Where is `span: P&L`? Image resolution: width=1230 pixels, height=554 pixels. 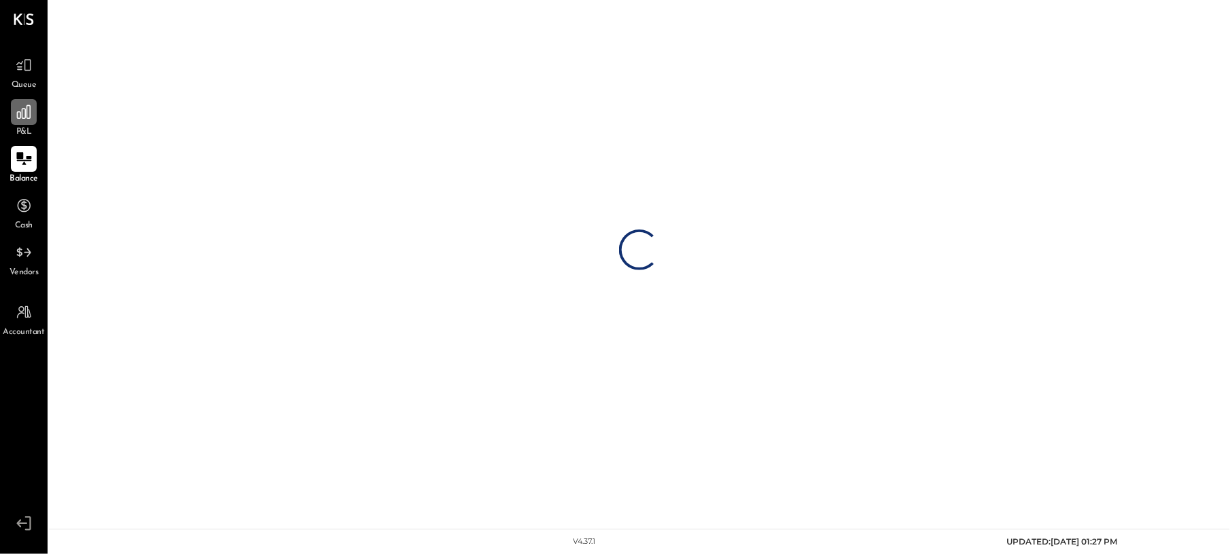 span: P&L is located at coordinates (24, 132).